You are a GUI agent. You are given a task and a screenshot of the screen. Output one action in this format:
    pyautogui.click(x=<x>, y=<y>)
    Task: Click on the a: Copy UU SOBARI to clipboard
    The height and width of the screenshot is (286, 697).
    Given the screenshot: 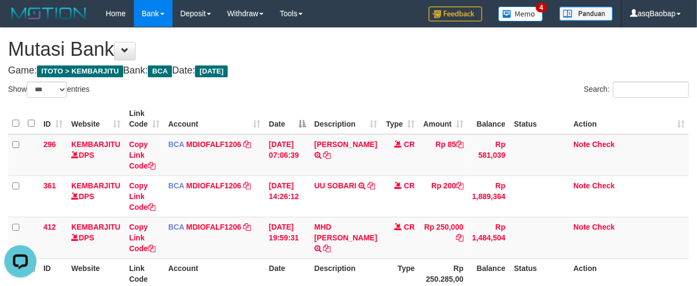 What is the action you would take?
    pyautogui.click(x=371, y=185)
    